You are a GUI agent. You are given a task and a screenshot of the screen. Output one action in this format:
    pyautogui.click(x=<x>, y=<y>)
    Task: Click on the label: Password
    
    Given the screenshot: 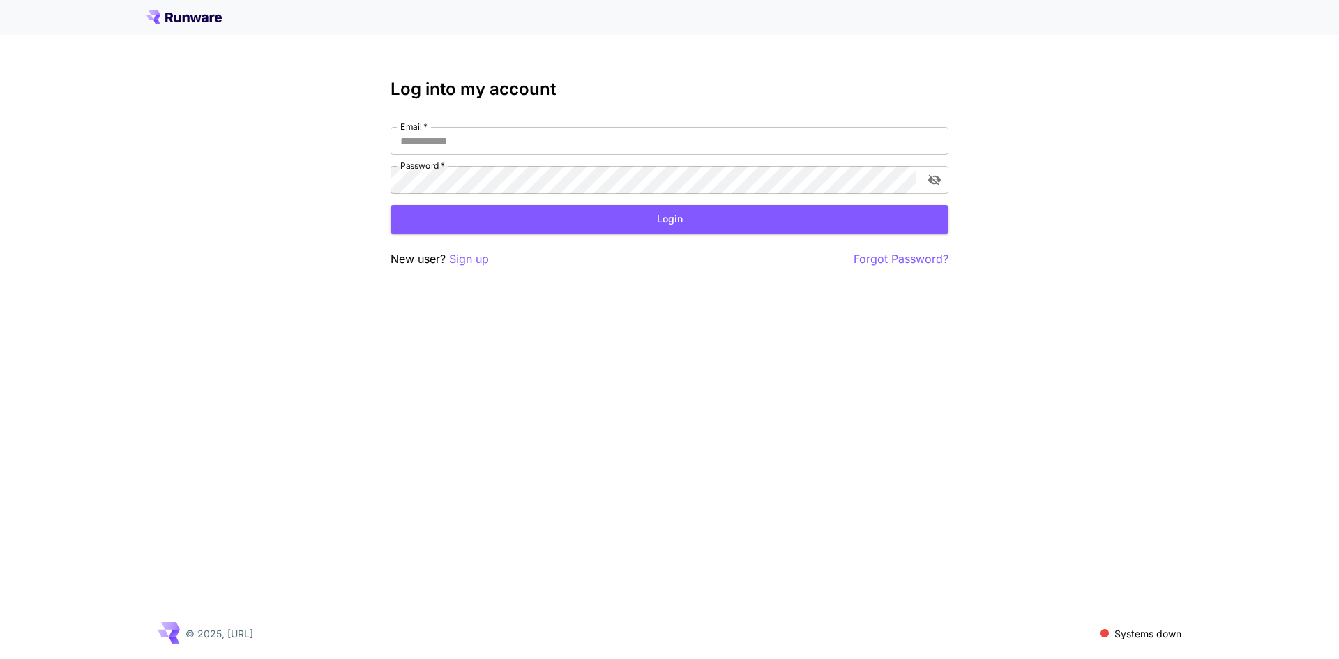 What is the action you would take?
    pyautogui.click(x=423, y=165)
    